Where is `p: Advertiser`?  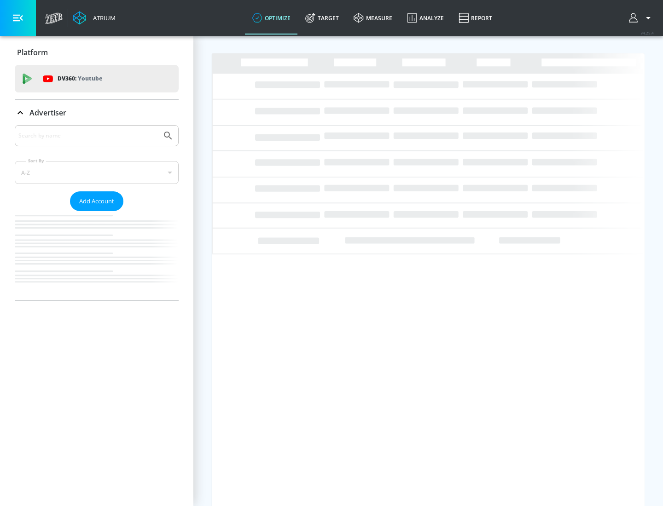 p: Advertiser is located at coordinates (48, 113).